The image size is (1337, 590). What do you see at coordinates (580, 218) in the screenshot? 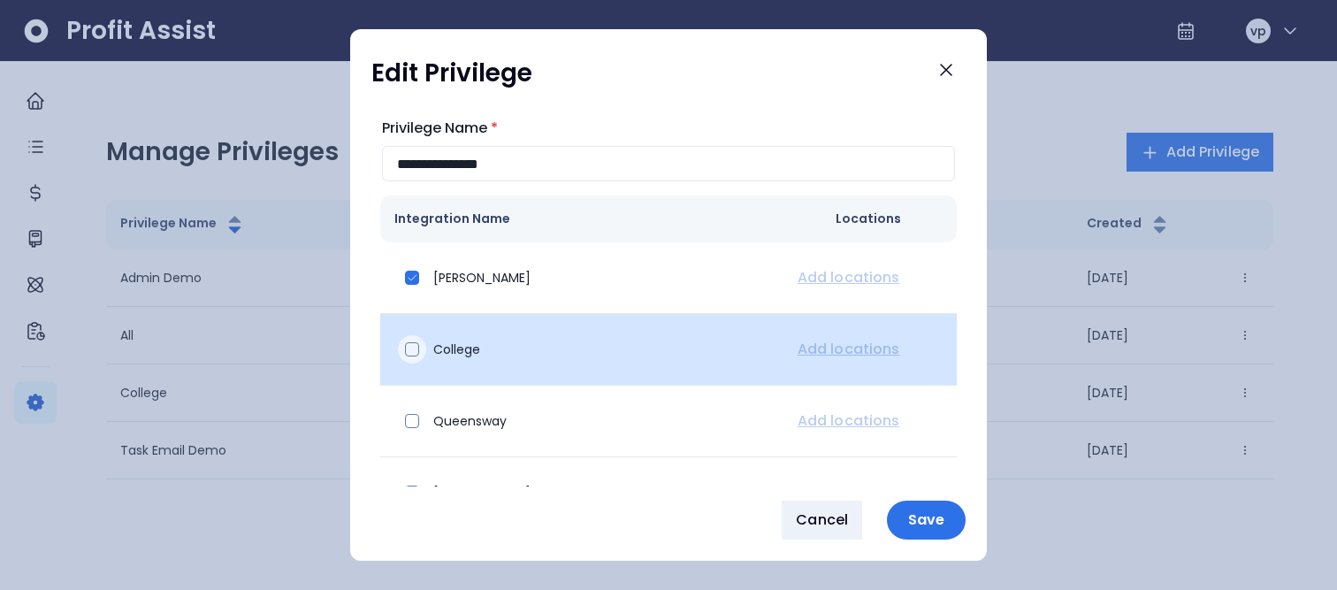
I see `th: Integration Name` at bounding box center [580, 218].